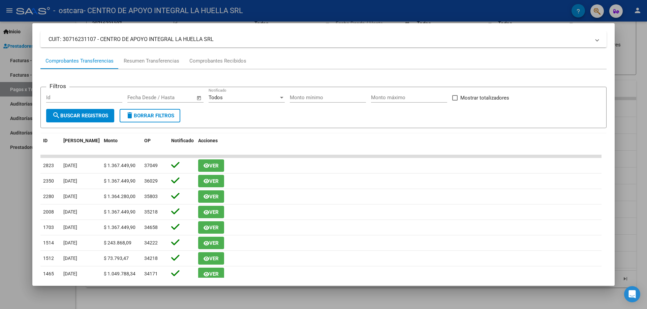 This screenshot has height=309, width=647. I want to click on span: 2008, so click(48, 212).